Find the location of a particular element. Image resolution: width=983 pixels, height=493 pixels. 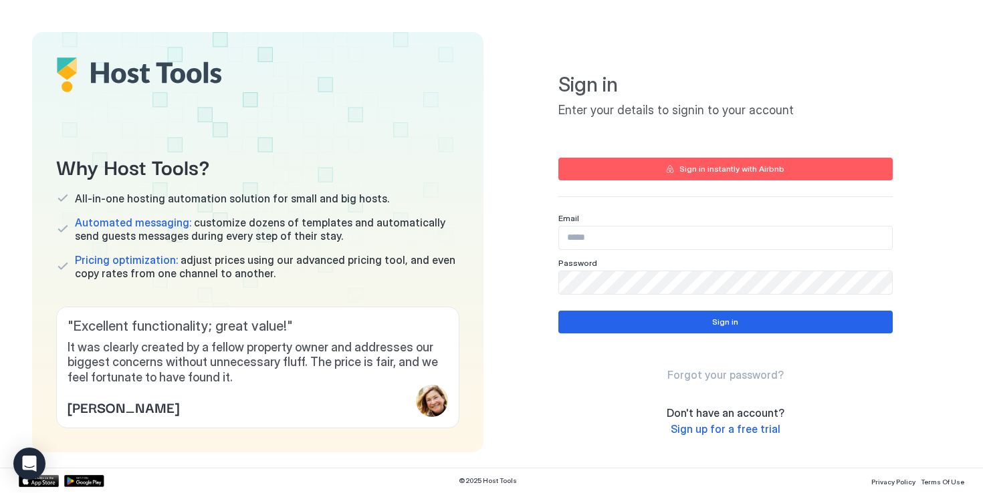

span: It was clearly created by a fellow property owner and addresses our biggest concerns without unne... is located at coordinates (257, 363).